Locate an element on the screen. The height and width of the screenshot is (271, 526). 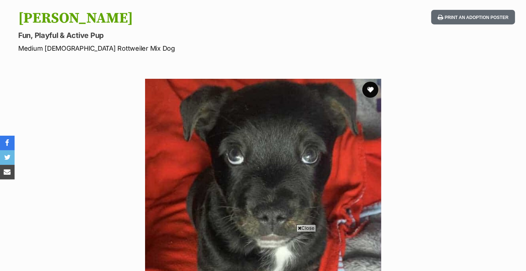
button: favourite is located at coordinates (370, 90).